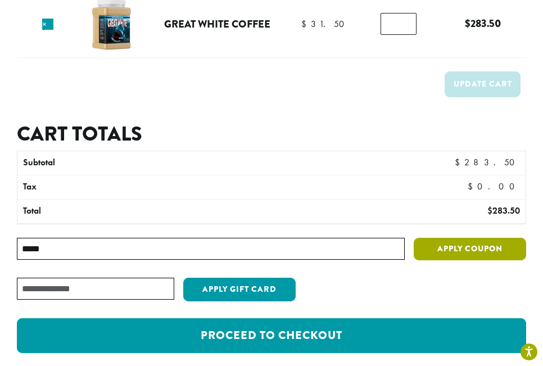  What do you see at coordinates (272, 336) in the screenshot?
I see `a: Proceed to checkout` at bounding box center [272, 336].